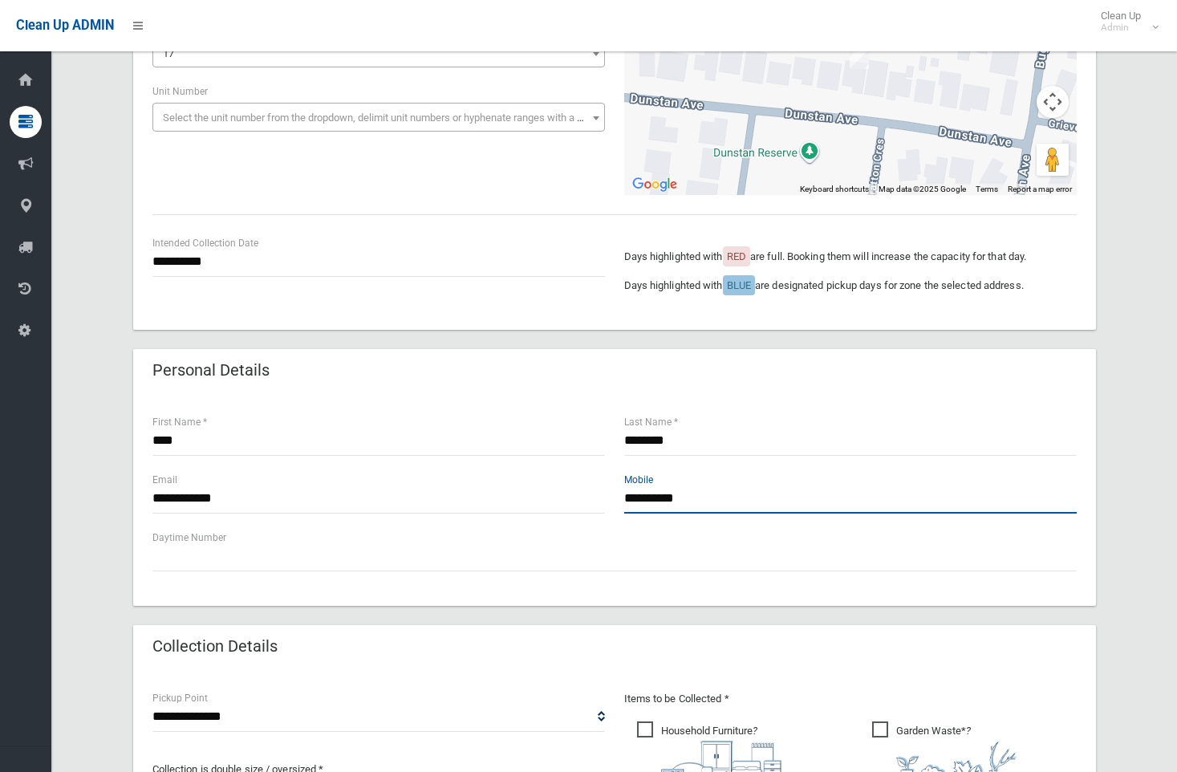  Describe the element at coordinates (65, 25) in the screenshot. I see `span: Clean Up ADMIN` at that location.